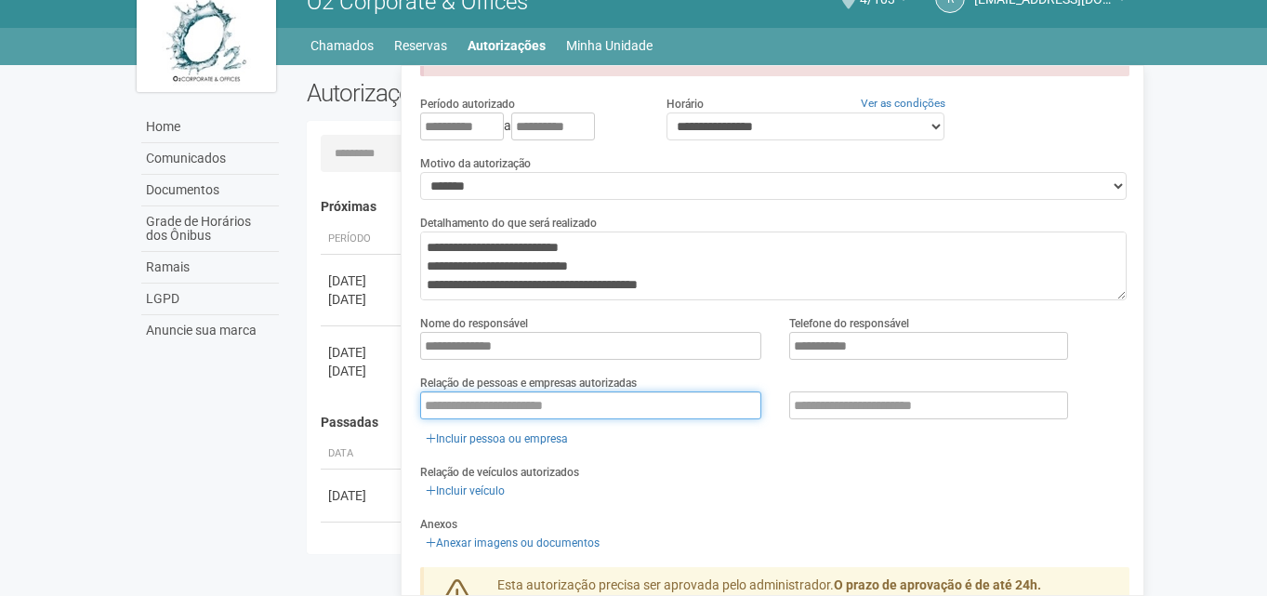  What do you see at coordinates (499, 472) in the screenshot?
I see `label: Relação de veículos autorizados` at bounding box center [499, 472].